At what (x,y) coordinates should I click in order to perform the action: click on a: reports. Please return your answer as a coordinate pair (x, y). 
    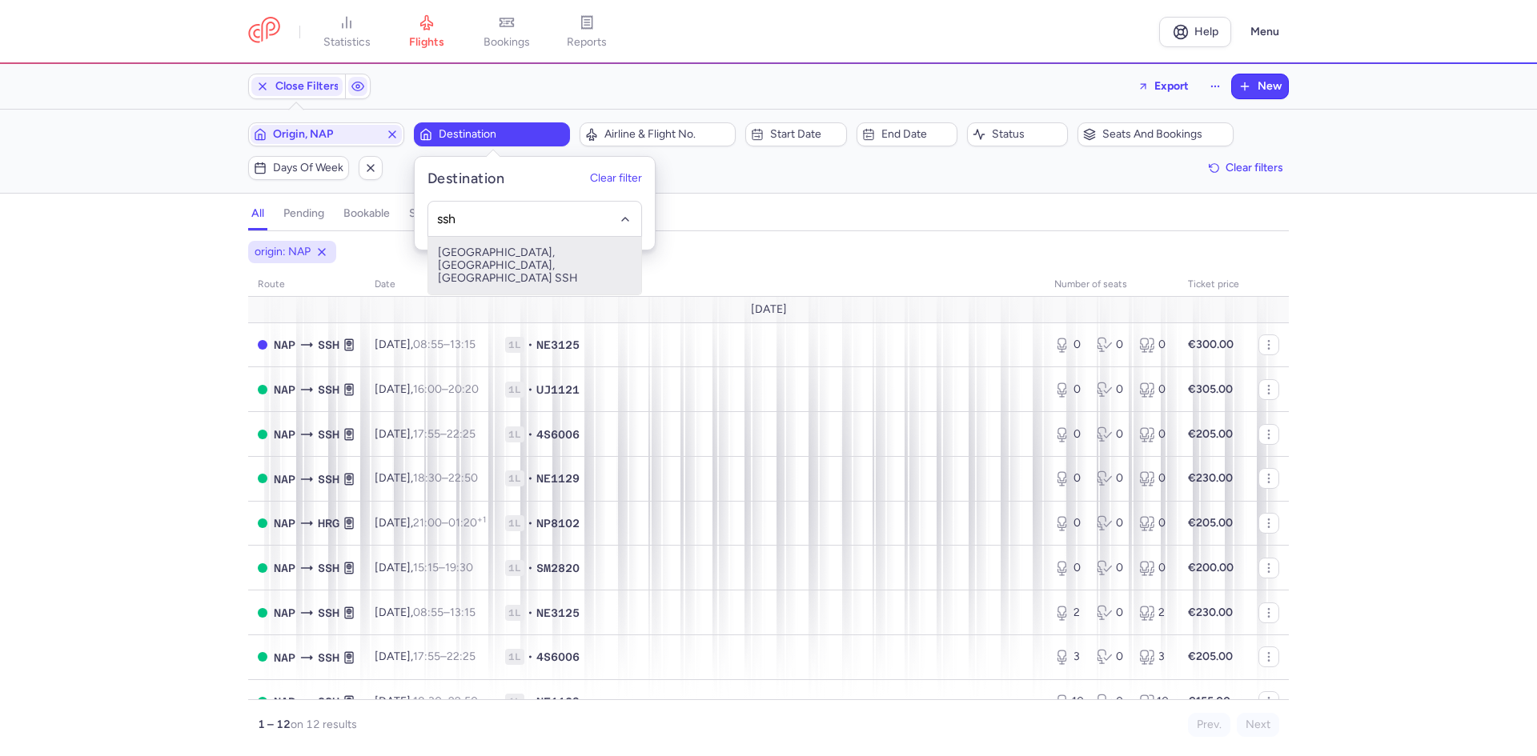
    Looking at the image, I should click on (587, 32).